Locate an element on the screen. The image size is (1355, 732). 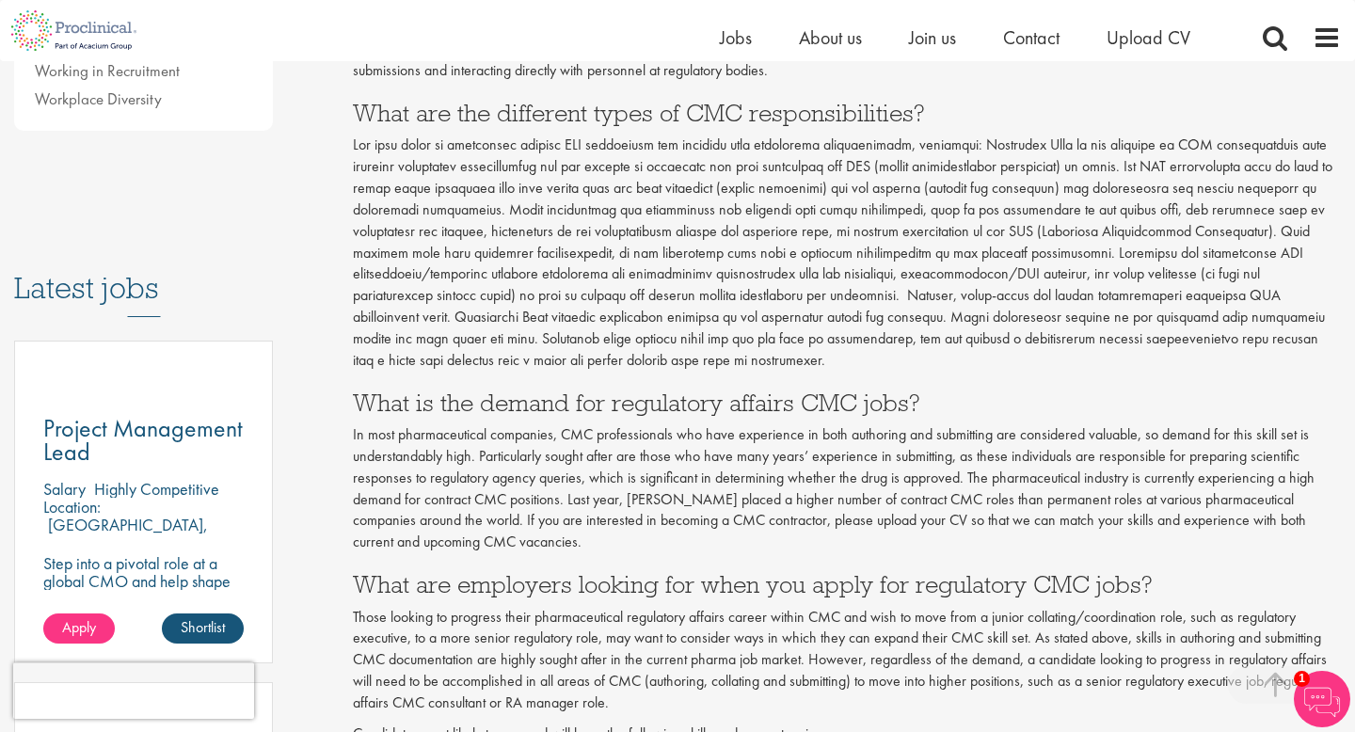
span: Salary is located at coordinates (64, 488).